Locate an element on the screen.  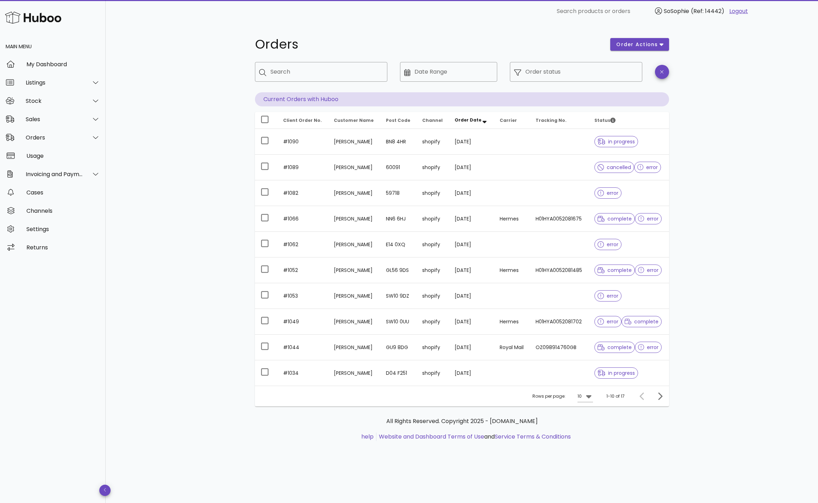
p: Current Orders with Huboo is located at coordinates (462, 99).